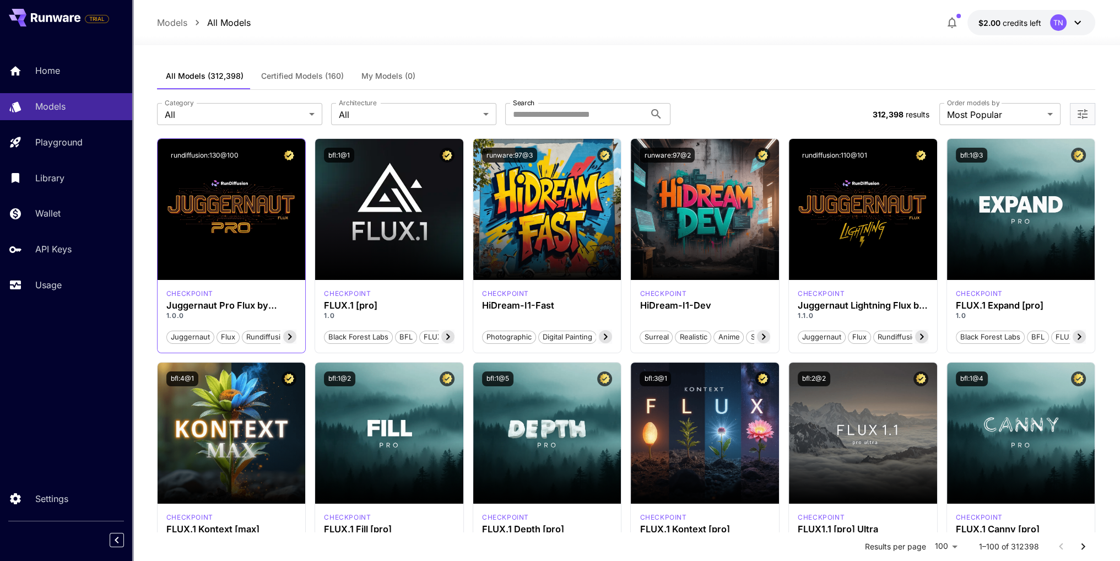 The width and height of the screenshot is (1120, 561). Describe the element at coordinates (656, 337) in the screenshot. I see `span: Surreal` at that location.